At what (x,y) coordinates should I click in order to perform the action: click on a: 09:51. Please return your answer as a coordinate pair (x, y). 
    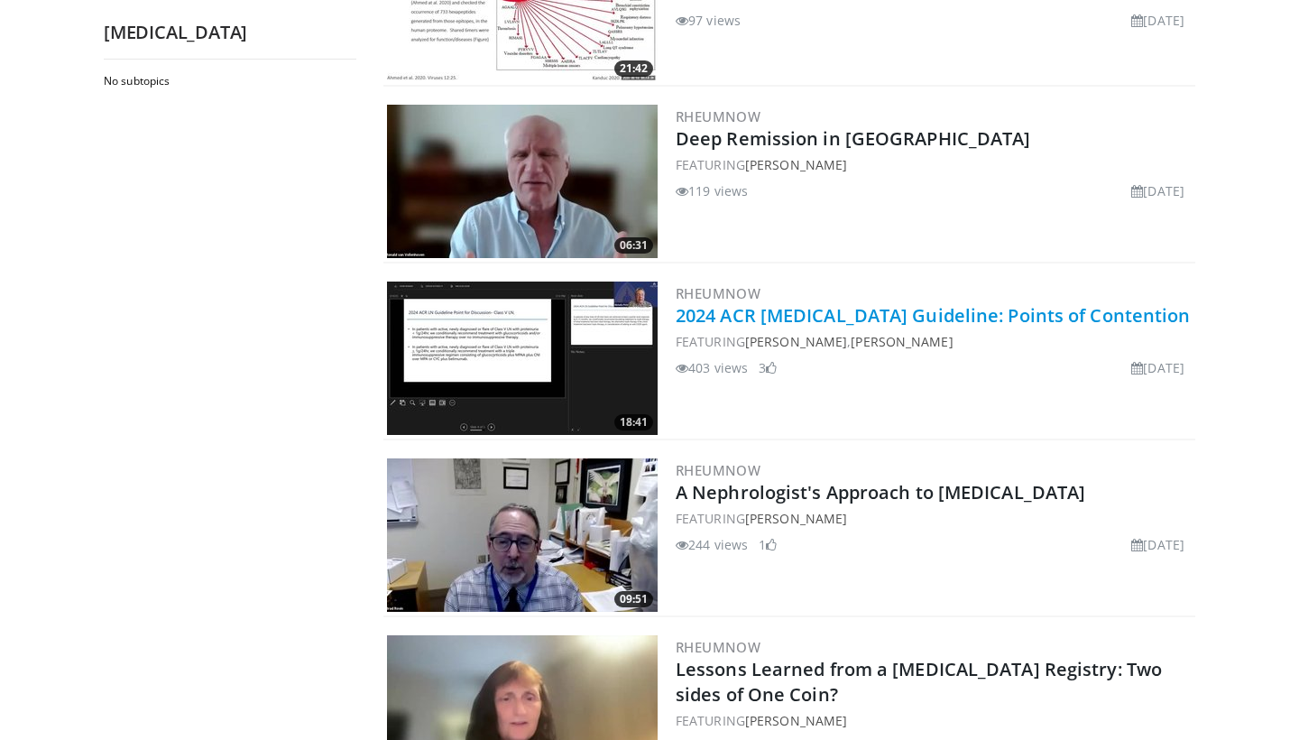
    Looking at the image, I should click on (522, 535).